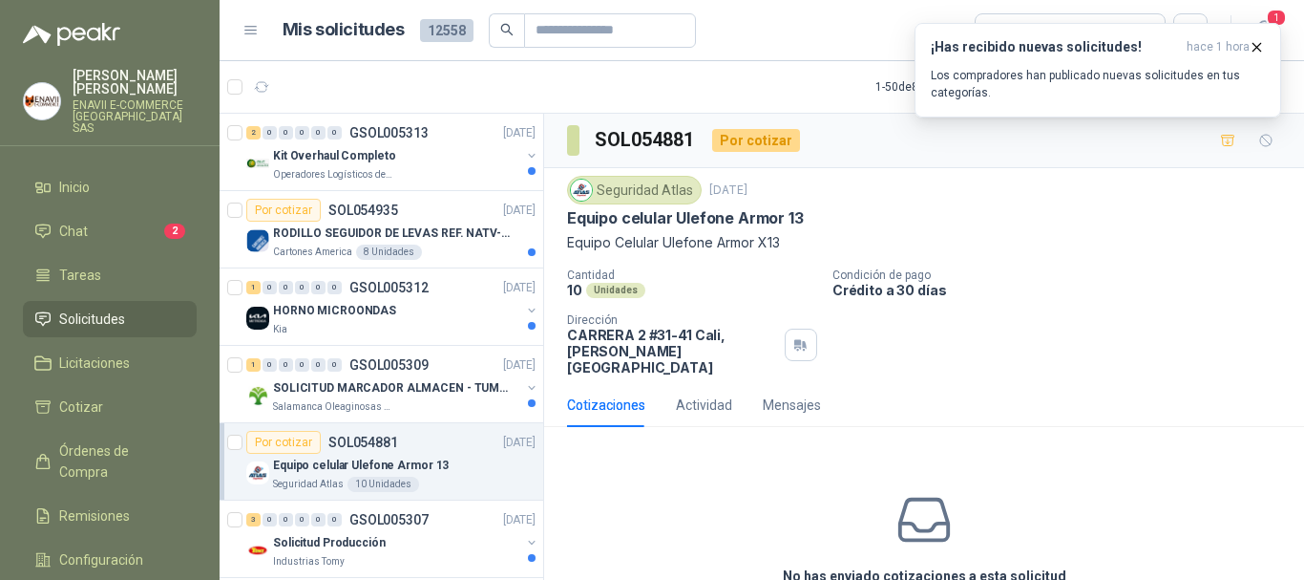  What do you see at coordinates (110, 363) in the screenshot?
I see `a: Licitaciones` at bounding box center [110, 363].